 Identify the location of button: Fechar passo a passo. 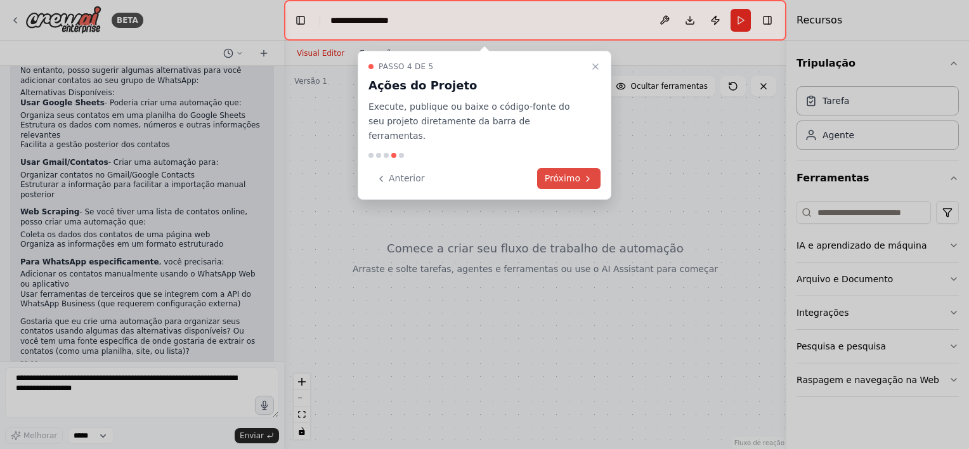
(595, 67).